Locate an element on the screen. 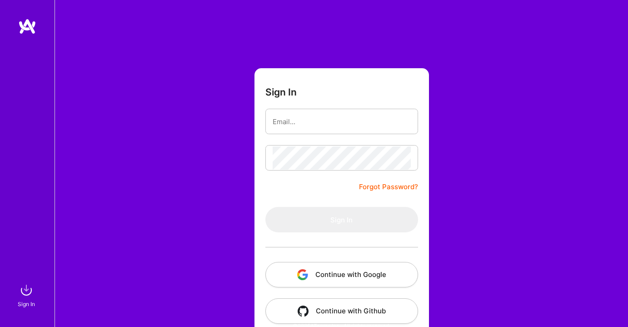 This screenshot has height=327, width=628. div: Sign In is located at coordinates (26, 303).